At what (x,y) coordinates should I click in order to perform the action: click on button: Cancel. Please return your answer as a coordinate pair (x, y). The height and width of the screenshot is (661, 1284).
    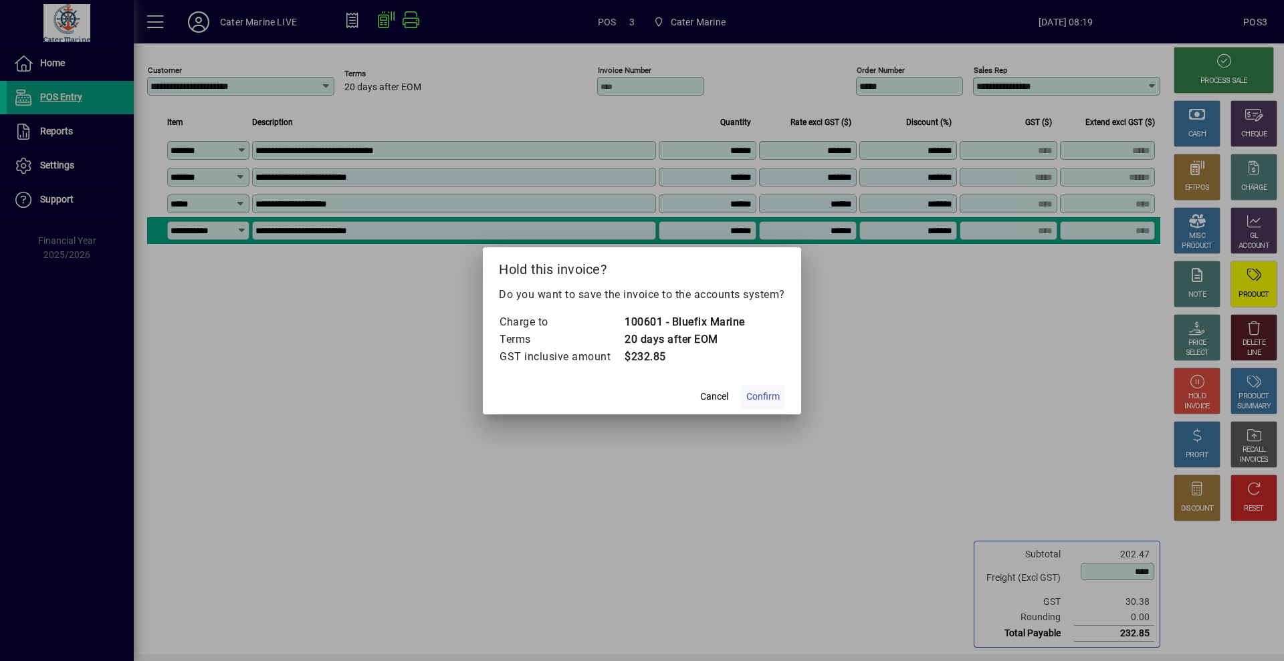
    Looking at the image, I should click on (714, 397).